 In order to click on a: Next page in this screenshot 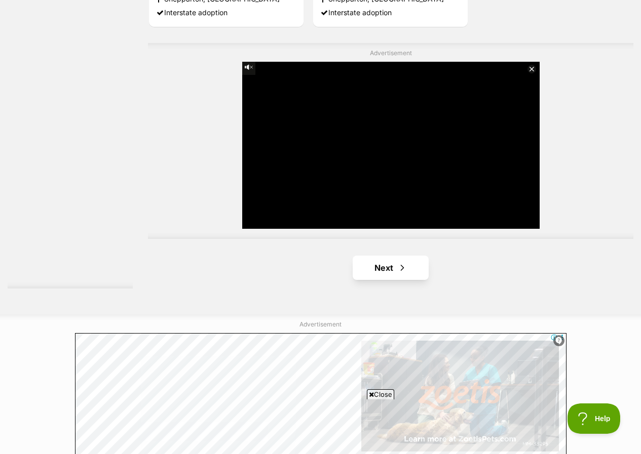, I will do `click(391, 268)`.